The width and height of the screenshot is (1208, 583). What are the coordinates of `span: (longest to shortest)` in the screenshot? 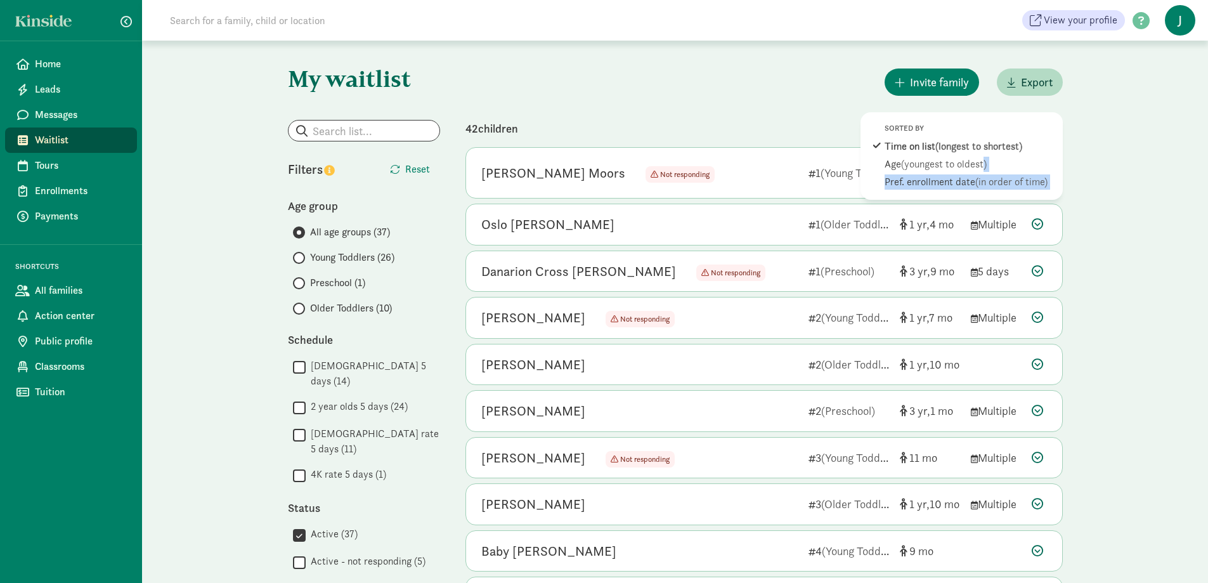 It's located at (978, 146).